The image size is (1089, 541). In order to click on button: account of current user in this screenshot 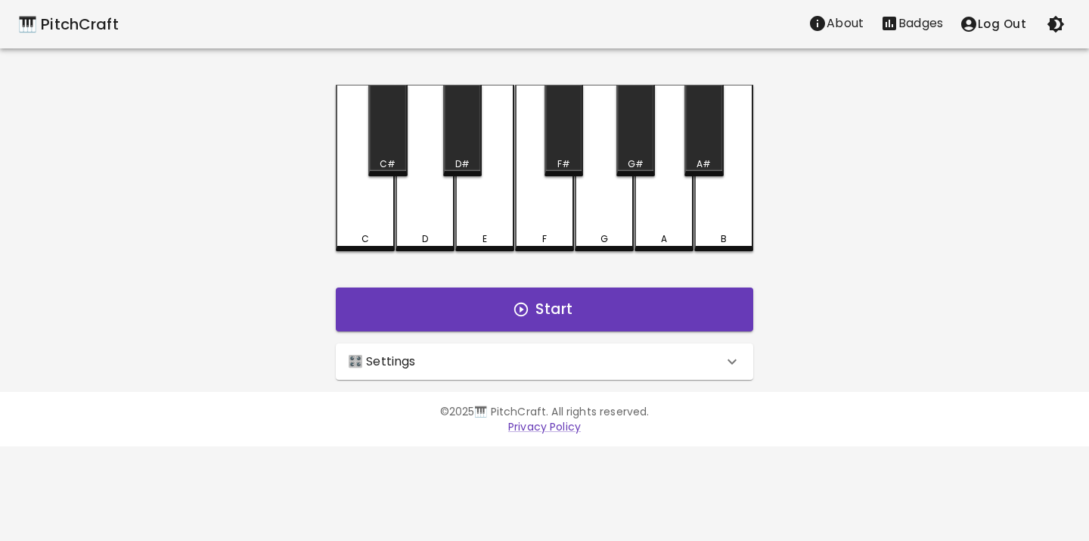, I will do `click(993, 24)`.